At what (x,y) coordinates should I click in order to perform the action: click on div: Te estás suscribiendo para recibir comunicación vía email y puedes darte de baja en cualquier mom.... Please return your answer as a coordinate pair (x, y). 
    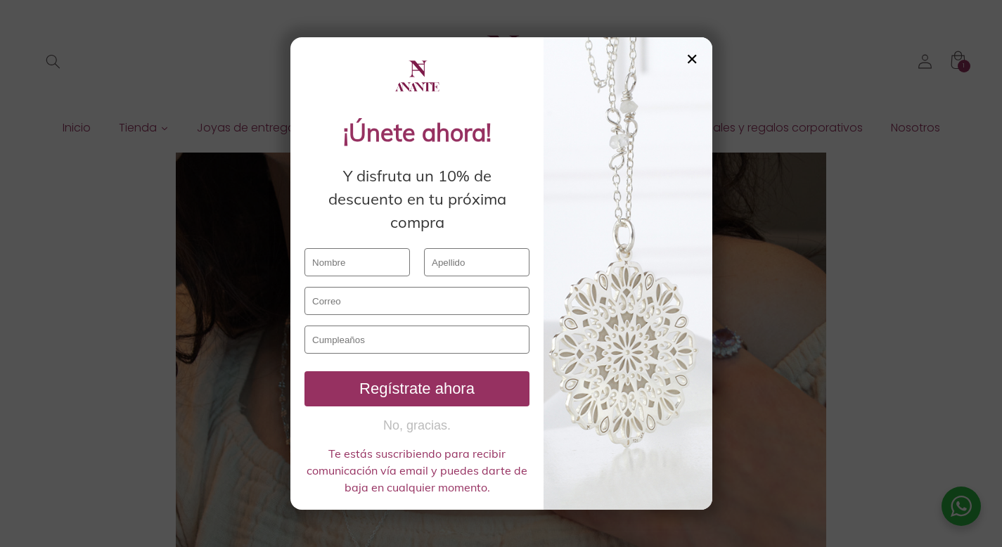
    Looking at the image, I should click on (417, 471).